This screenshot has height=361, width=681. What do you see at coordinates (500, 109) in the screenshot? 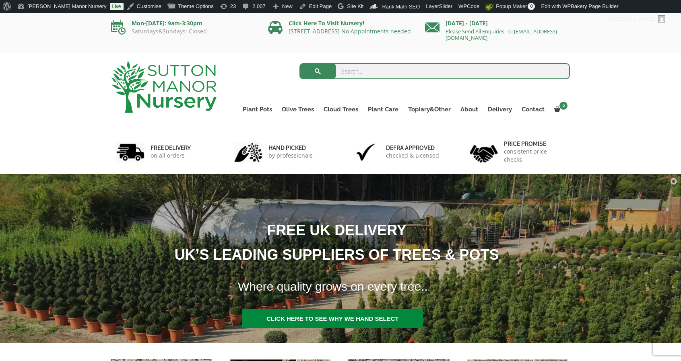
I see `a: Delivery` at bounding box center [500, 109].